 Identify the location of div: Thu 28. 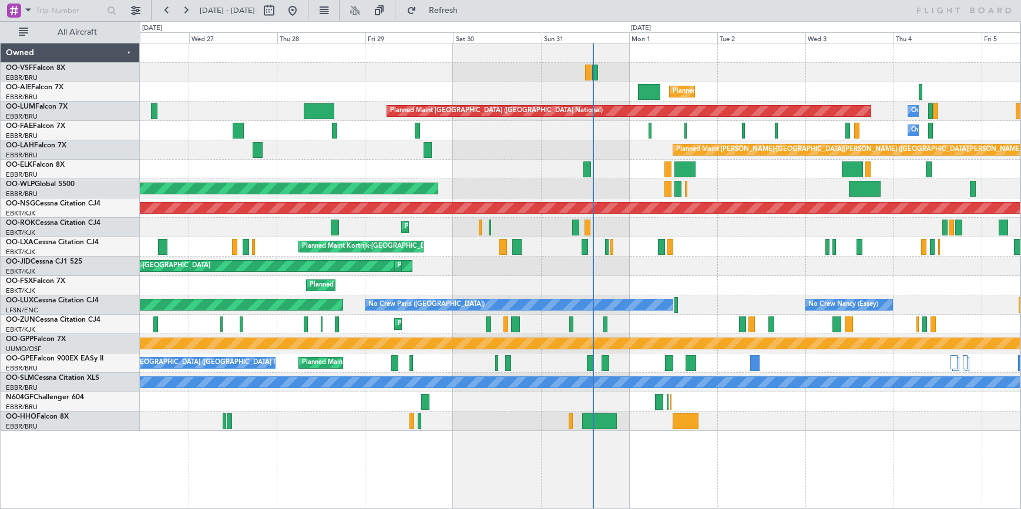
(321, 38).